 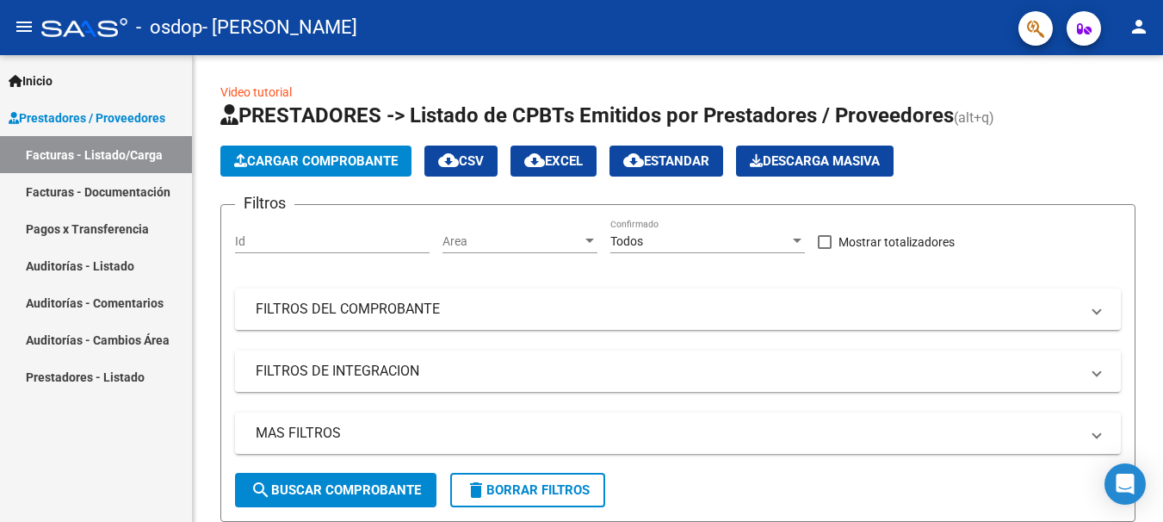 What do you see at coordinates (677, 371) in the screenshot?
I see `mat-expansion-panel-header: FILTROS DE INTEGRACION` at bounding box center [677, 371].